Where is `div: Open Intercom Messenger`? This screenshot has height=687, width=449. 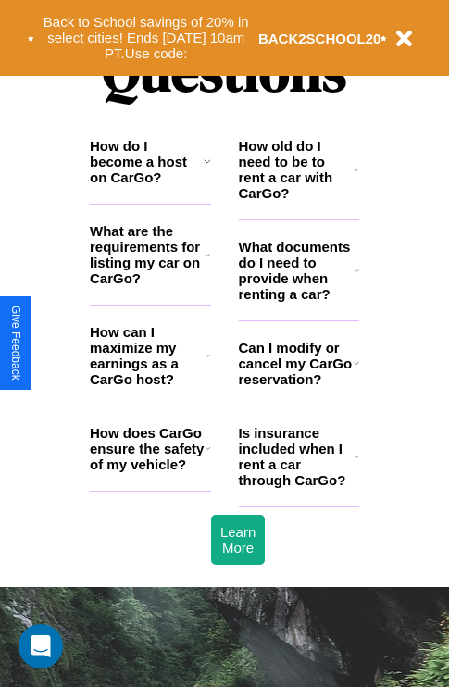
div: Open Intercom Messenger is located at coordinates (41, 646).